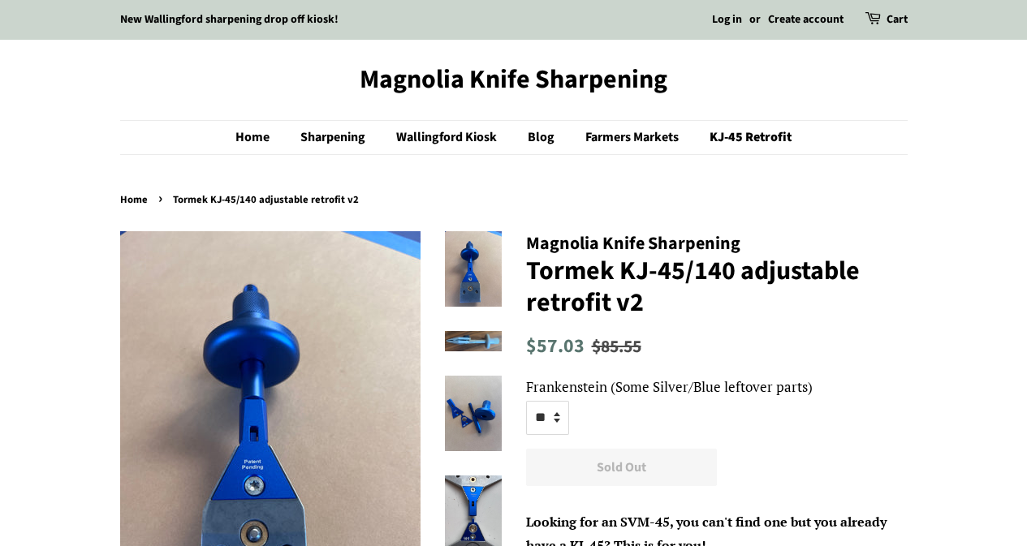 Image resolution: width=1027 pixels, height=546 pixels. I want to click on a: KJ-45 Retrofit, so click(744, 137).